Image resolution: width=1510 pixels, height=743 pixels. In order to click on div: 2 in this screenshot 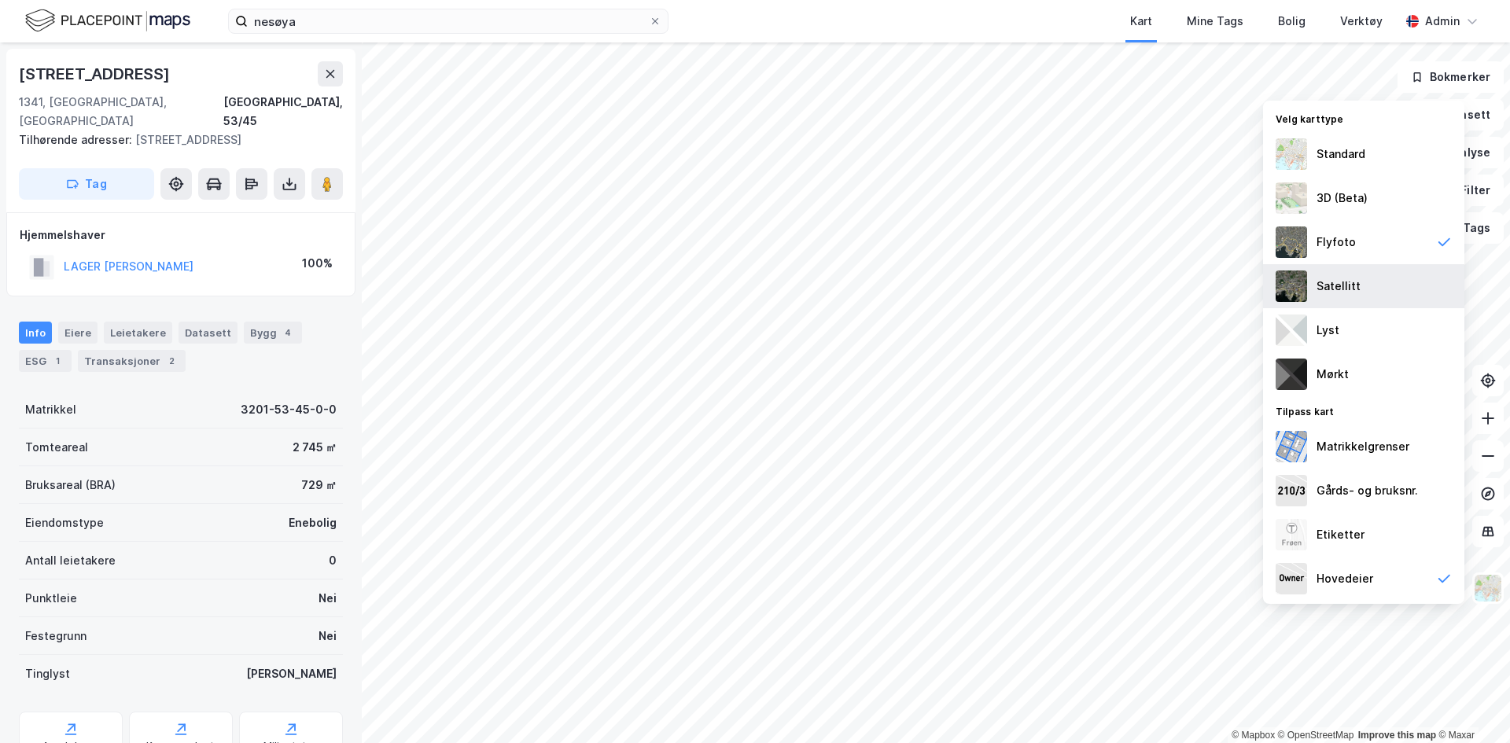, I will do `click(171, 361)`.